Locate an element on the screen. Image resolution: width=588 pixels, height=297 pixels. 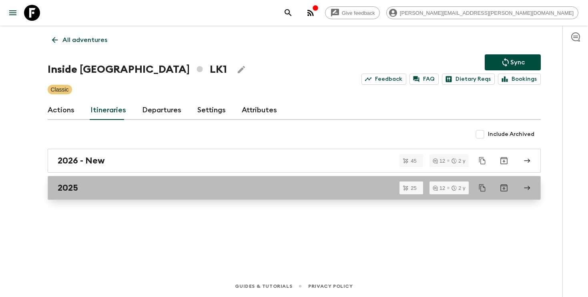
a: Feedback is located at coordinates (384, 79).